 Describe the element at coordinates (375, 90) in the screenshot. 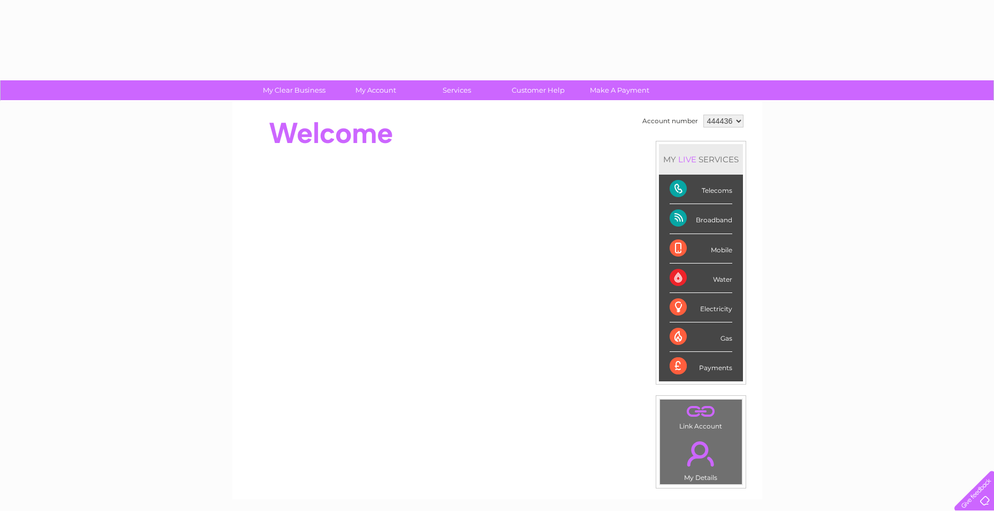

I see `a: My Account` at that location.